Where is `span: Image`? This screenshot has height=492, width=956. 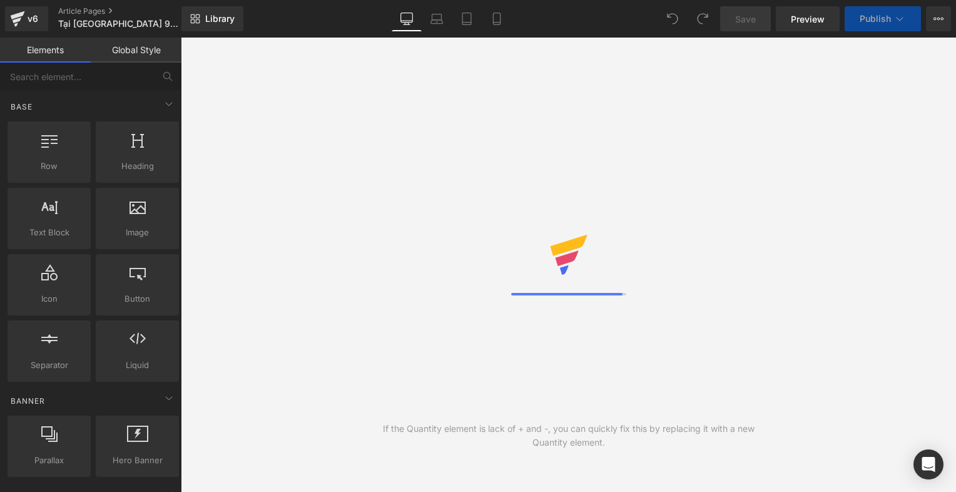
span: Image is located at coordinates (137, 232).